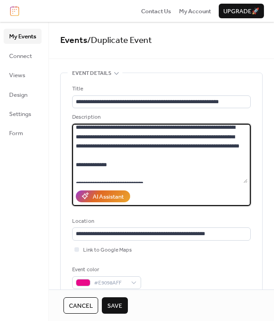 The image size is (274, 321). I want to click on img: logo, so click(15, 11).